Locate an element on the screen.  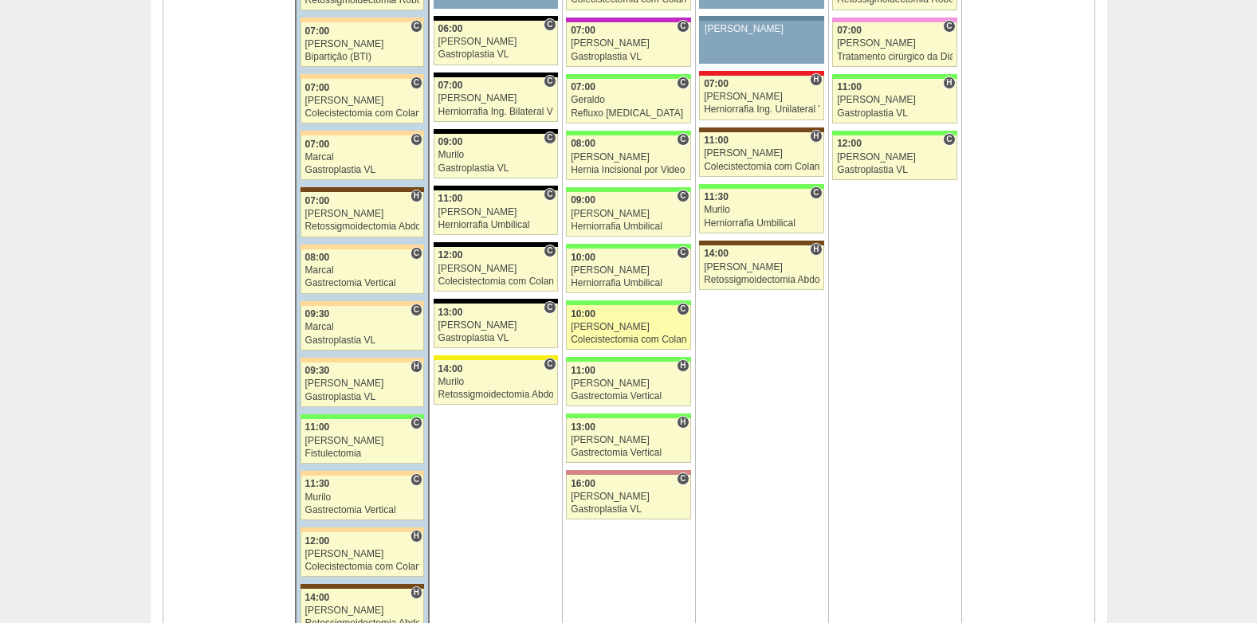
div: Herniorrafia Umbilical is located at coordinates (761, 223).